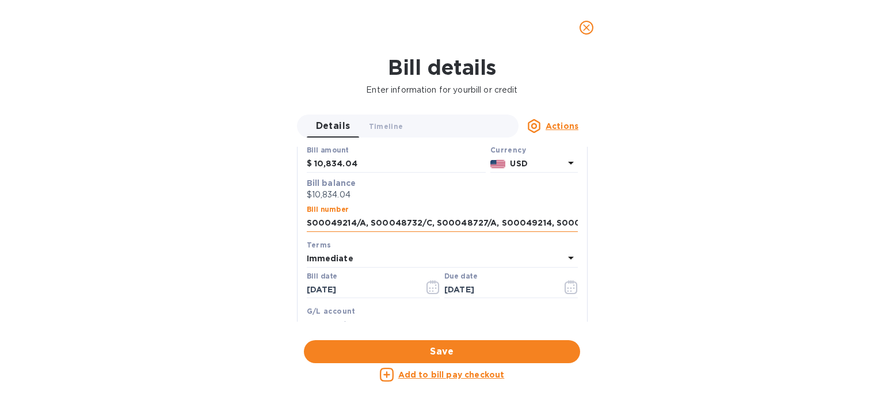 This screenshot has width=884, height=400. What do you see at coordinates (518, 163) in the screenshot?
I see `b: USD` at bounding box center [518, 163].